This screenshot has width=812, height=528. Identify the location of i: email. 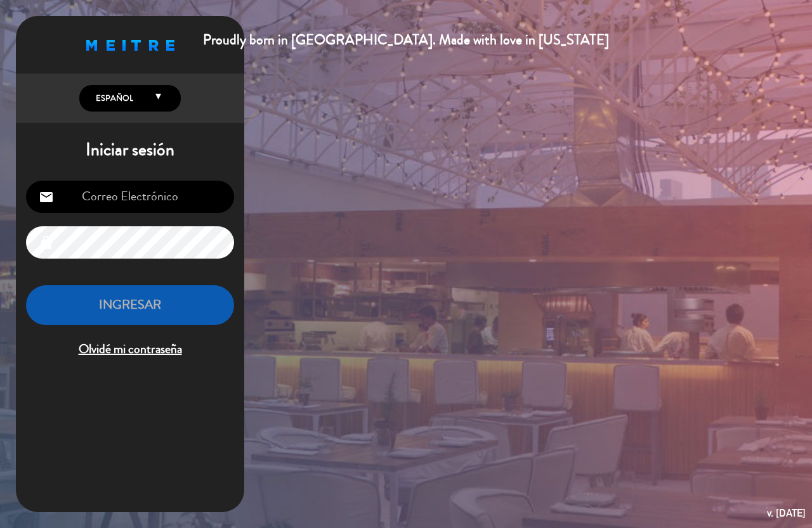
(46, 197).